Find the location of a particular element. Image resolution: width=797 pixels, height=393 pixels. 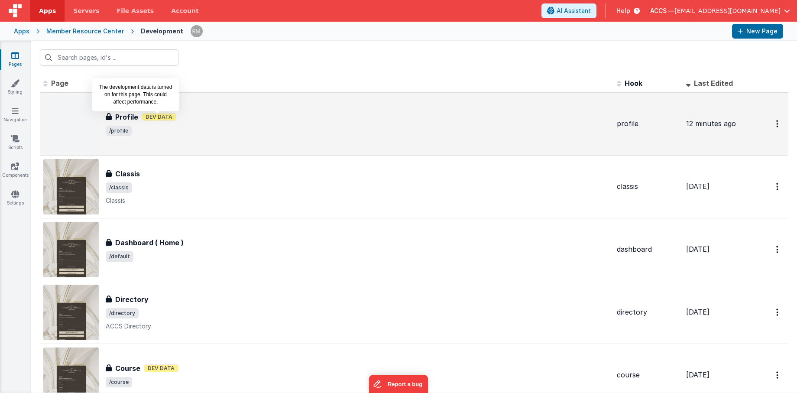

div: course is located at coordinates (648, 375).